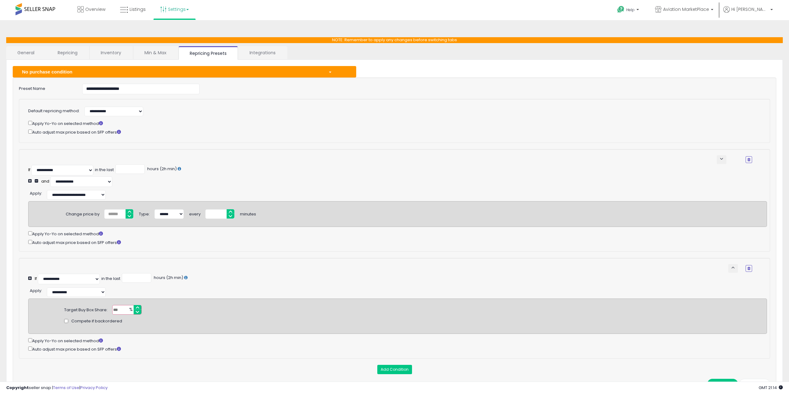  I want to click on button: Delete, so click(754, 384).